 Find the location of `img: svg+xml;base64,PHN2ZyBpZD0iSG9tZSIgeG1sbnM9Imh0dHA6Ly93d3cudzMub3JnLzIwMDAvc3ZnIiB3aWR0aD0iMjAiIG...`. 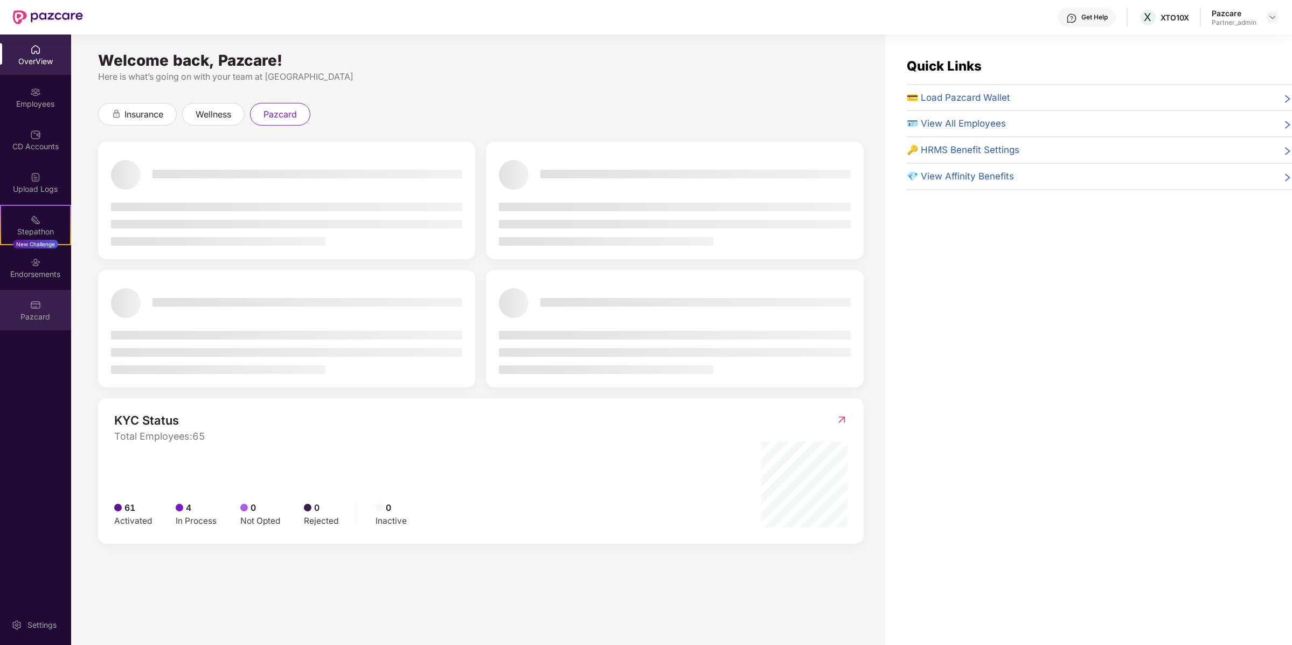

img: svg+xml;base64,PHN2ZyBpZD0iSG9tZSIgeG1sbnM9Imh0dHA6Ly93d3cudzMub3JnLzIwMDAvc3ZnIiB3aWR0aD0iMjAiIG... is located at coordinates (36, 50).